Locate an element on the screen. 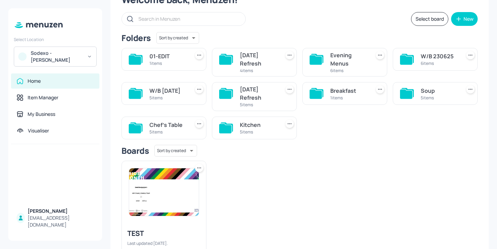  div: Boards is located at coordinates (135, 151).